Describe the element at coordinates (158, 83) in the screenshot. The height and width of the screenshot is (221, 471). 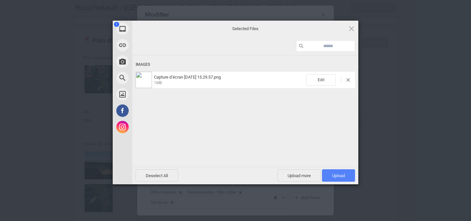
I see `span: 1MB` at that location.